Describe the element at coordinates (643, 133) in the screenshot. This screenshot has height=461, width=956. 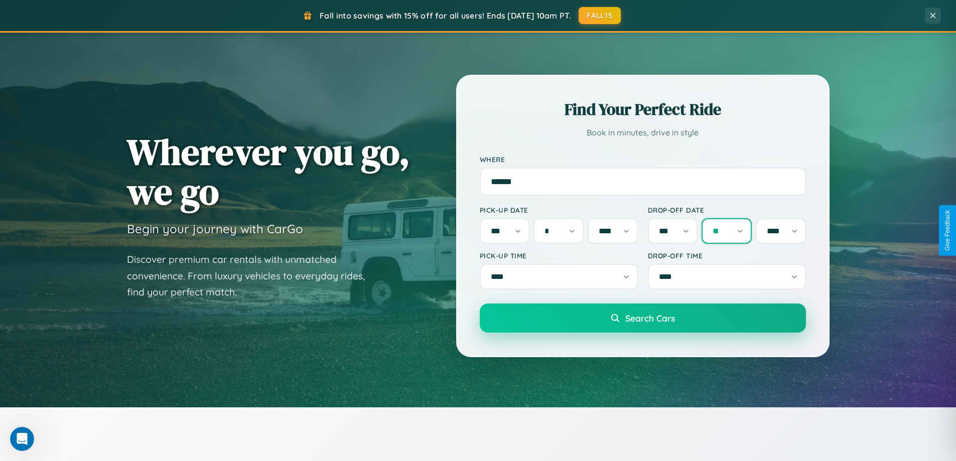
I see `p: Book in minutes, drive in style` at that location.